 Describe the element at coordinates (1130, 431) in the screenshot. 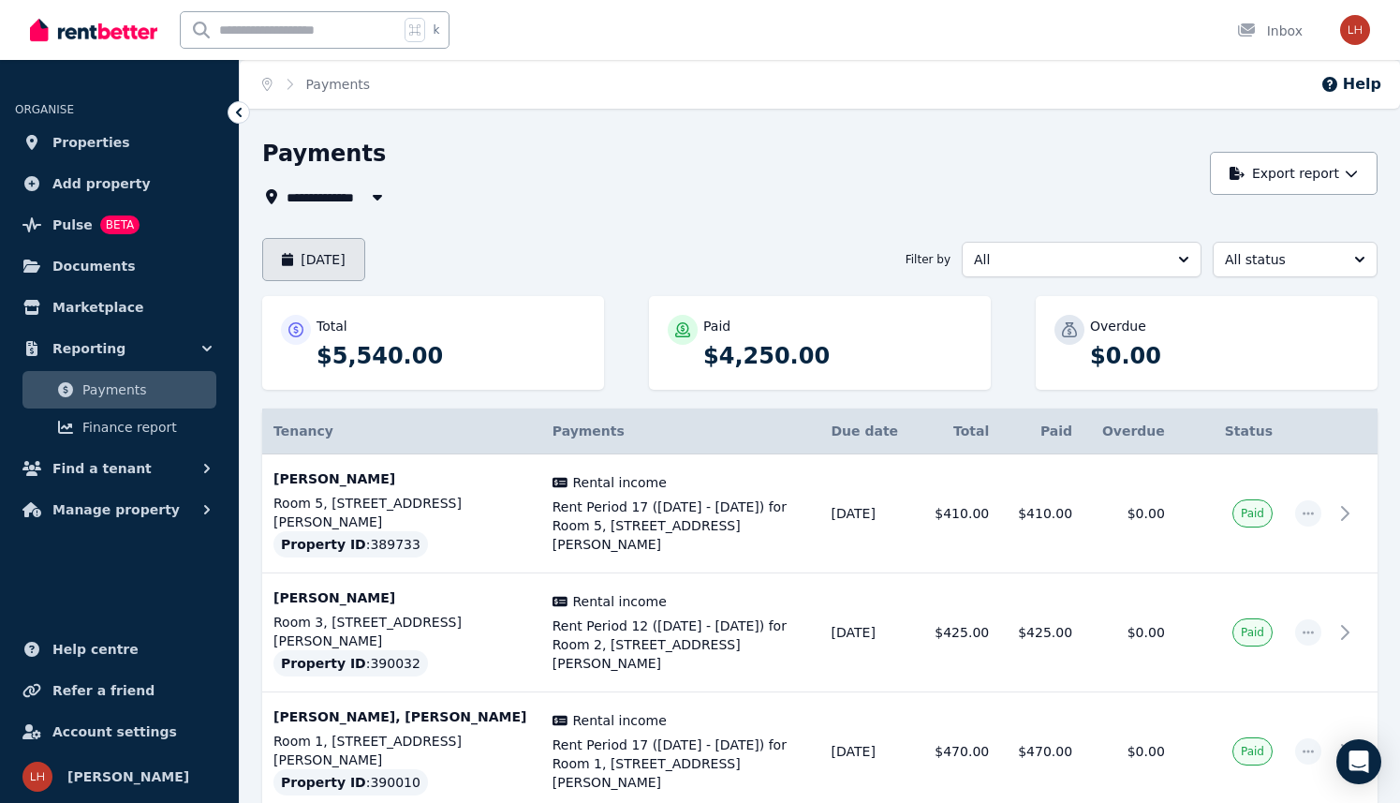

I see `th: Overdue` at that location.